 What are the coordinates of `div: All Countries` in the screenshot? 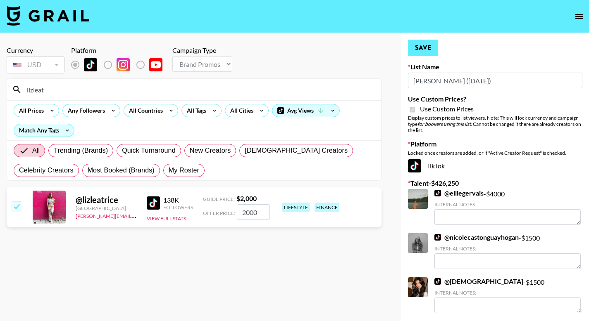 It's located at (144, 111).